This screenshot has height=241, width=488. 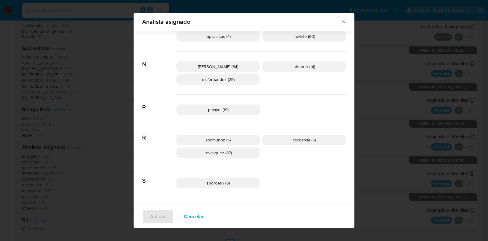 What do you see at coordinates (218, 183) in the screenshot?
I see `div: sbordes (78)` at bounding box center [218, 183].